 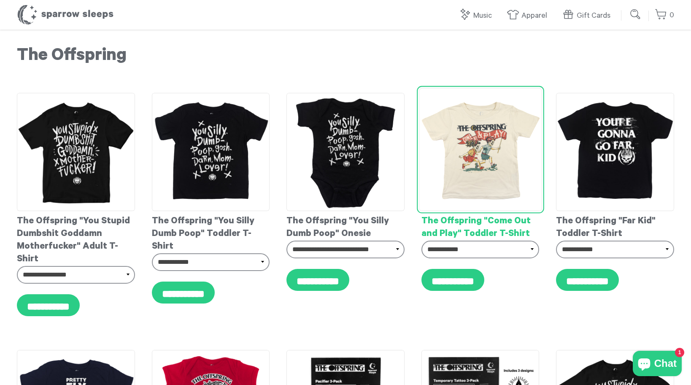 I want to click on div: The Offspring "You Silly Dumb Poop" Toddler T-Shirt, so click(x=211, y=232).